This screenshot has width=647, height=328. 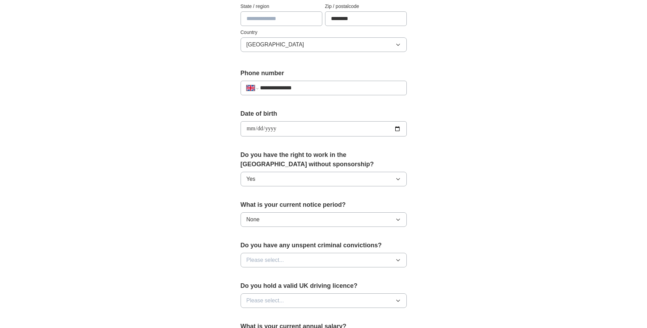 What do you see at coordinates (251, 179) in the screenshot?
I see `span: Yes` at bounding box center [251, 179].